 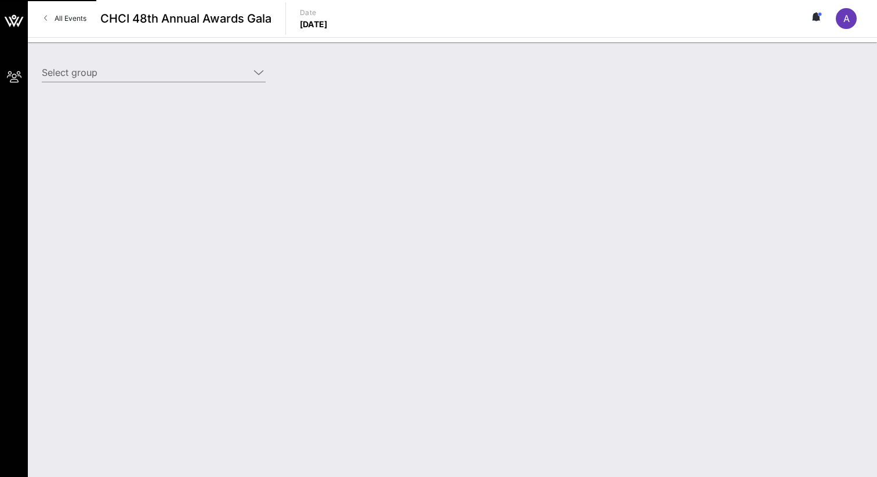 I want to click on span: A, so click(x=846, y=19).